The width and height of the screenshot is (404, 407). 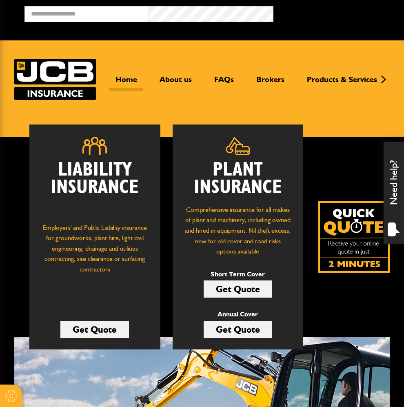 I want to click on h2: Liability Insurance, so click(x=95, y=188).